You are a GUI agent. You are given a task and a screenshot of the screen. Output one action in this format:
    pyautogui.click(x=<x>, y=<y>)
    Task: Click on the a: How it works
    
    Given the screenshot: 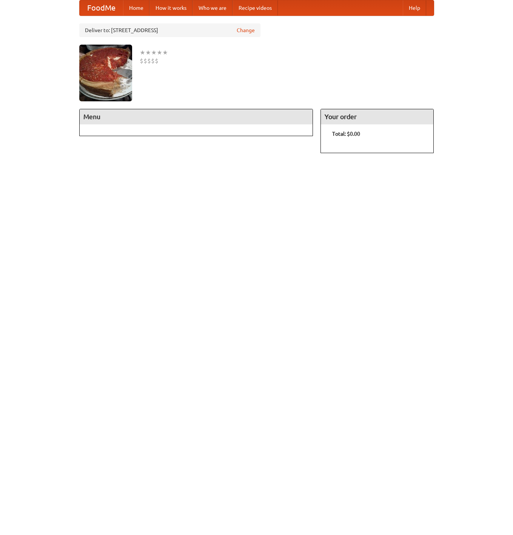 What is the action you would take?
    pyautogui.click(x=171, y=8)
    